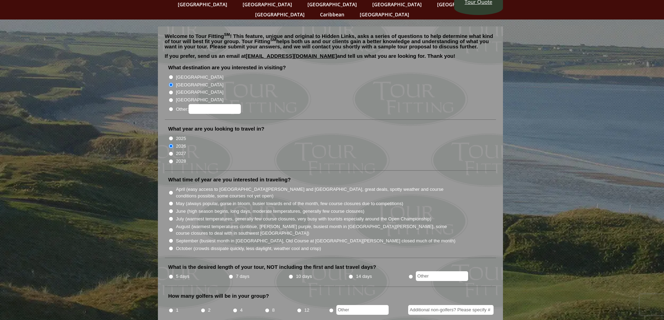 This screenshot has width=664, height=320. Describe the element at coordinates (270, 212) in the screenshot. I see `label: June (high season begins, long days, moderate temperatures, generally few course closures)` at that location.